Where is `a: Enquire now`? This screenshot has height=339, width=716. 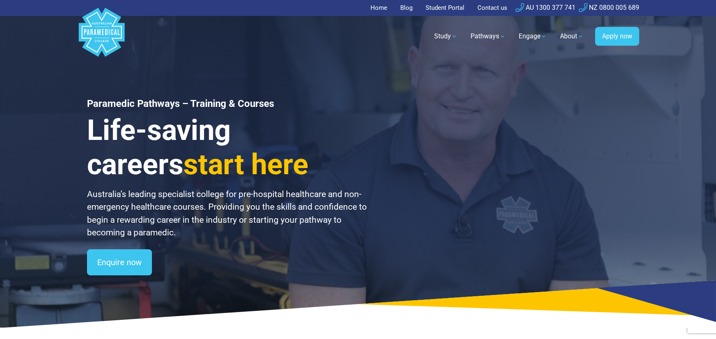 a: Enquire now is located at coordinates (119, 262).